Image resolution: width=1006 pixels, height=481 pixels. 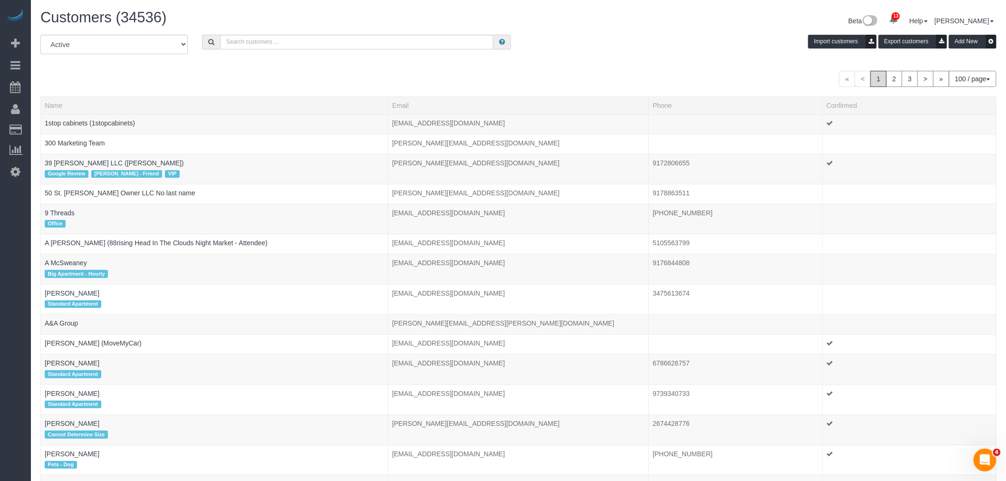 I want to click on span: Pets - Dog, so click(x=61, y=465).